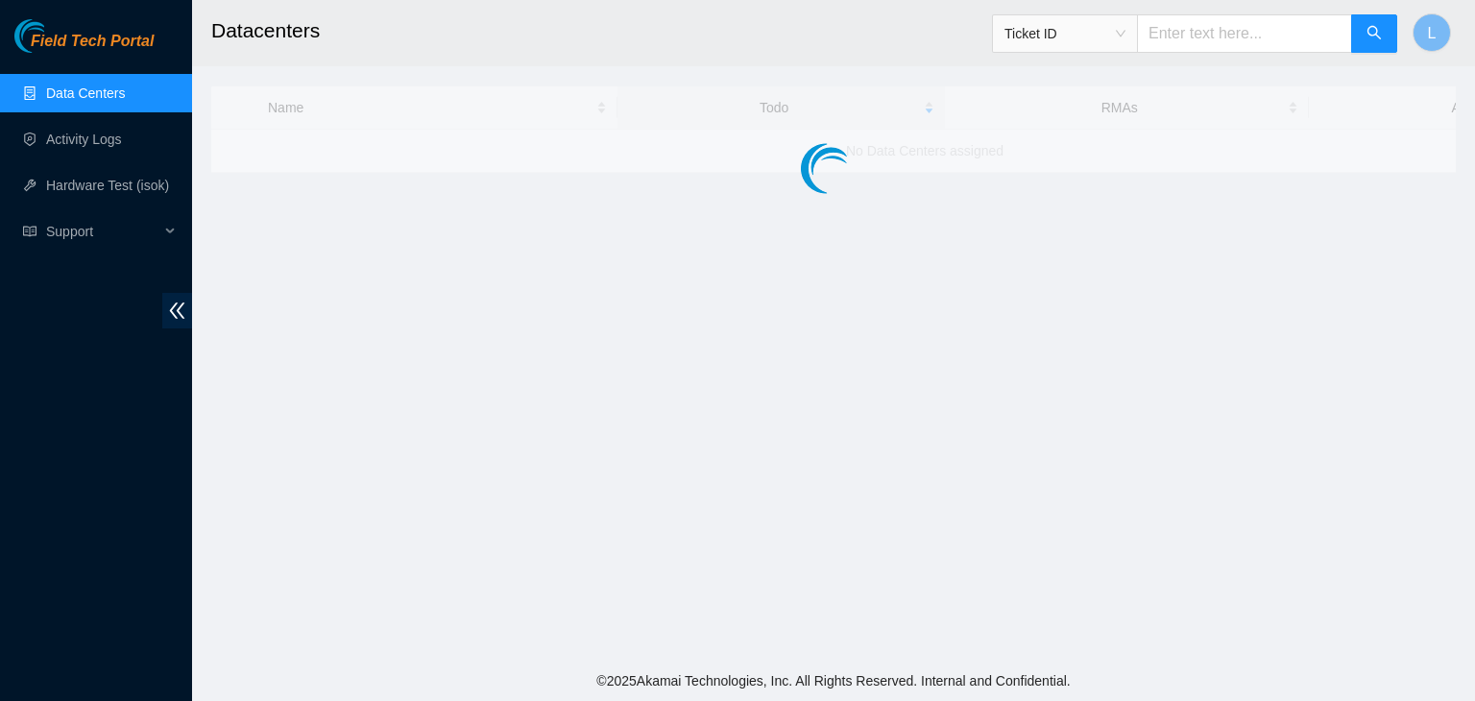 This screenshot has height=701, width=1475. Describe the element at coordinates (1432, 33) in the screenshot. I see `button: L` at that location.